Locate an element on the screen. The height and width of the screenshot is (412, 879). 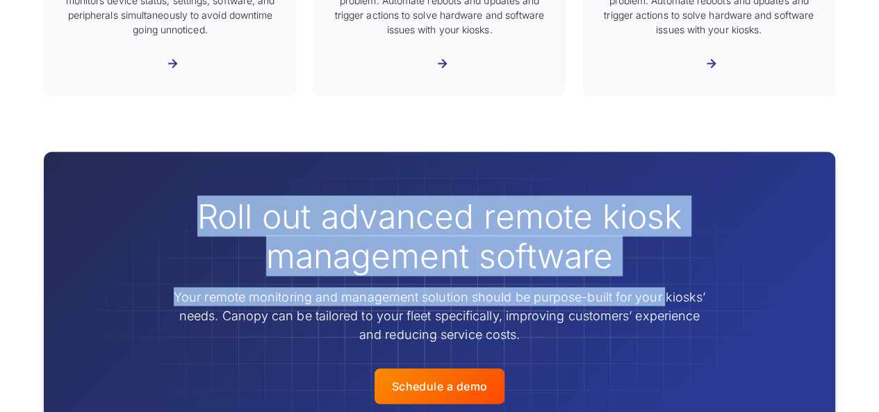
div: Schedule a demo is located at coordinates (439, 385).